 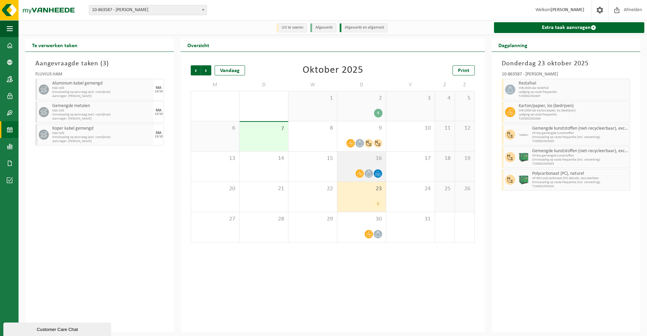 What do you see at coordinates (102, 129) in the screenshot?
I see `span: Koper kabel gemengd` at bounding box center [102, 129].